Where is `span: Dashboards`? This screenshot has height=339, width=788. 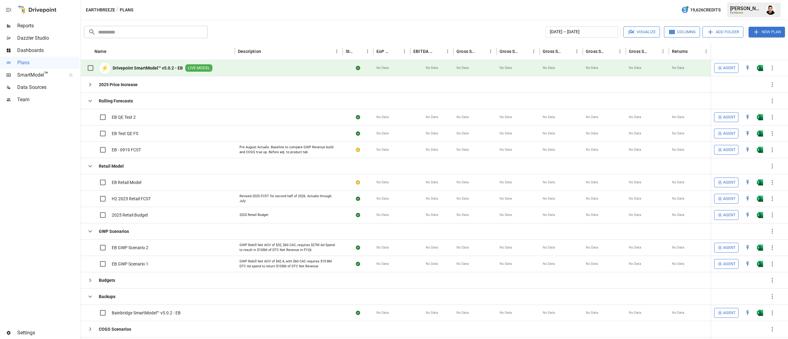 span: Dashboards is located at coordinates (48, 51).